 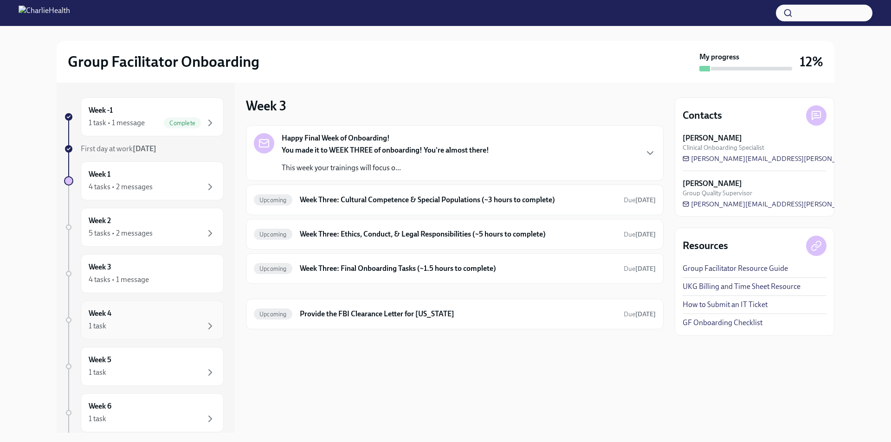 I want to click on h6: Week 5, so click(x=100, y=360).